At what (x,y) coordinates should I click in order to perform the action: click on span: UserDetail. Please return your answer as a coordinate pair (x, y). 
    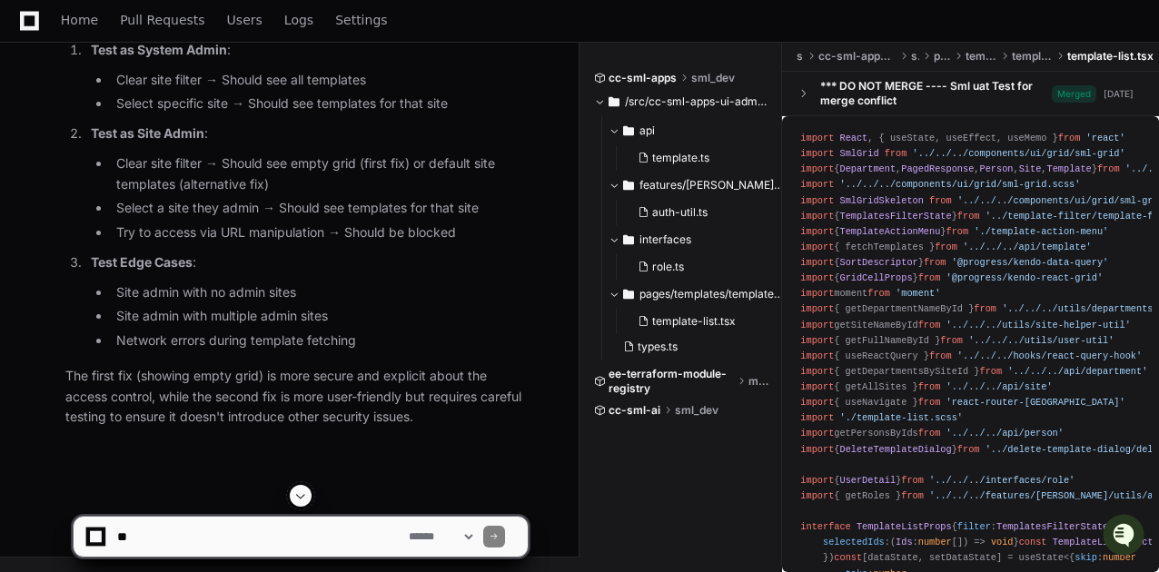
    Looking at the image, I should click on (868, 481).